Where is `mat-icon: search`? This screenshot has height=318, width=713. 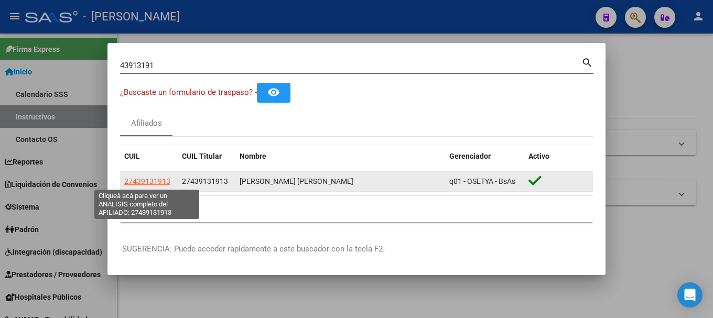
mat-icon: search is located at coordinates (587, 62).